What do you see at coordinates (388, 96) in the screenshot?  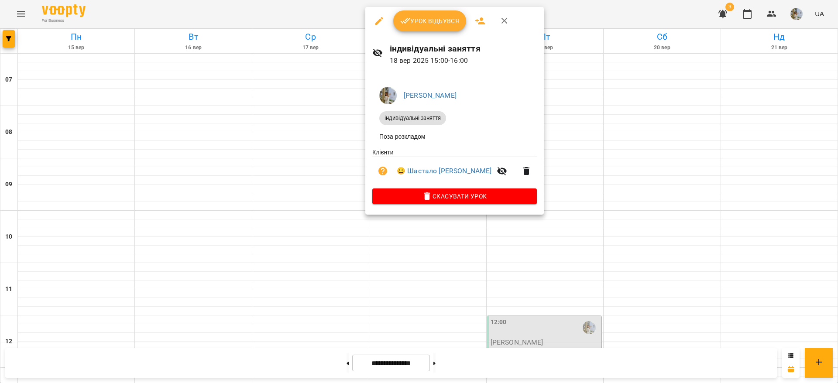 I see `img: 2693ff5fab4ac5c18e9886587ab8f966.jpg` at bounding box center [388, 96].